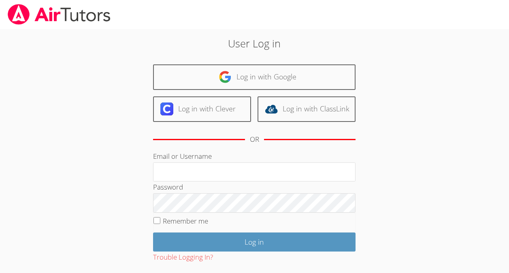  Describe the element at coordinates (59, 14) in the screenshot. I see `img: airtutors_banner-c4298cdbf04f3fff15de1276eac7730deb9818008684d7c2e4769d2f7ddbe033.png` at that location.